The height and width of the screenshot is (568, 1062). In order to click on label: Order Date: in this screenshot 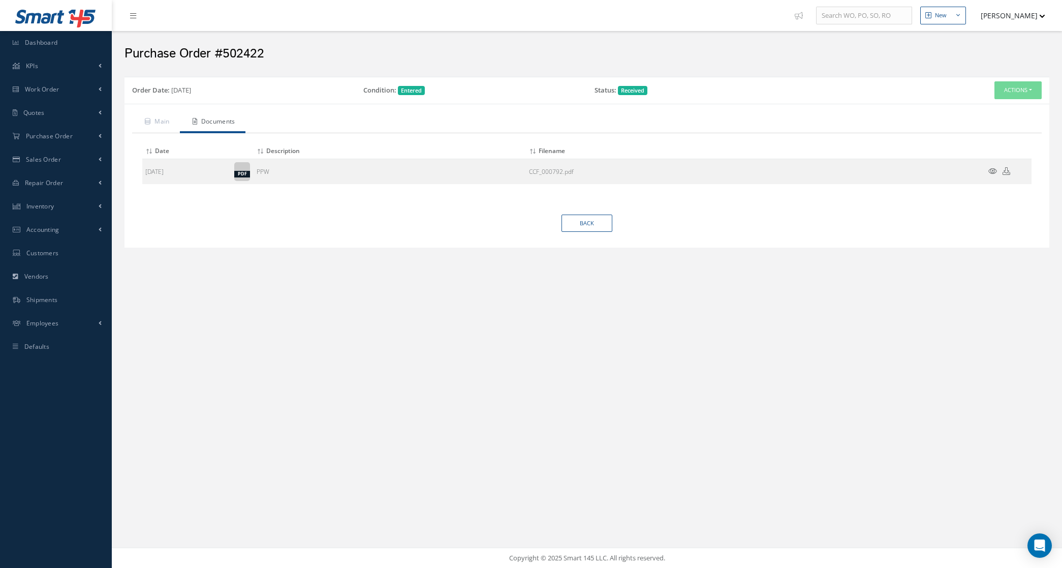, I will do `click(151, 90)`.